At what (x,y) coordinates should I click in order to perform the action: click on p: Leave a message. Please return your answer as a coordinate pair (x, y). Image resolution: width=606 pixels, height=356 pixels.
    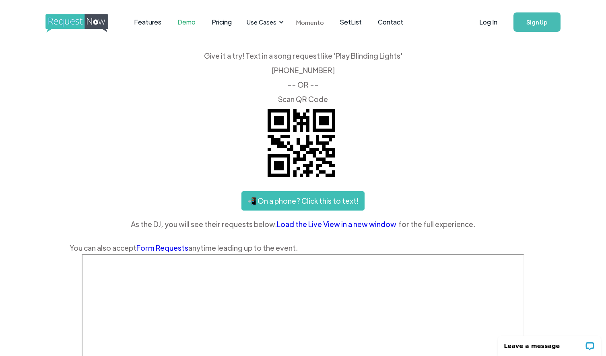
    Looking at the image, I should click on (51, 15).